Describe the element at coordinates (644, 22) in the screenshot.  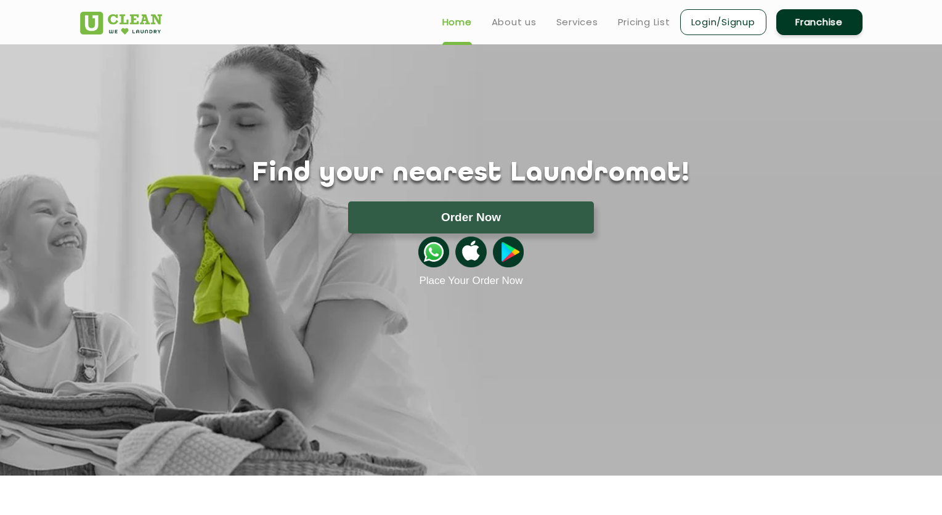
I see `a: Pricing List` at that location.